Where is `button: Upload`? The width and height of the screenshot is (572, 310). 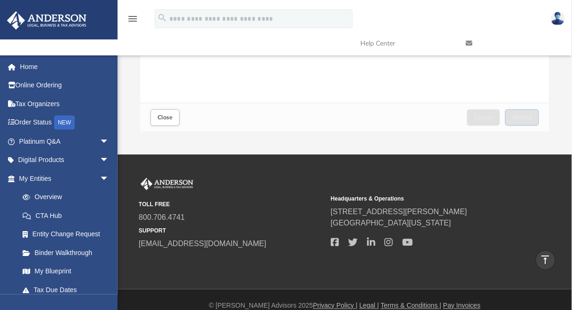 button: Upload is located at coordinates (522, 118).